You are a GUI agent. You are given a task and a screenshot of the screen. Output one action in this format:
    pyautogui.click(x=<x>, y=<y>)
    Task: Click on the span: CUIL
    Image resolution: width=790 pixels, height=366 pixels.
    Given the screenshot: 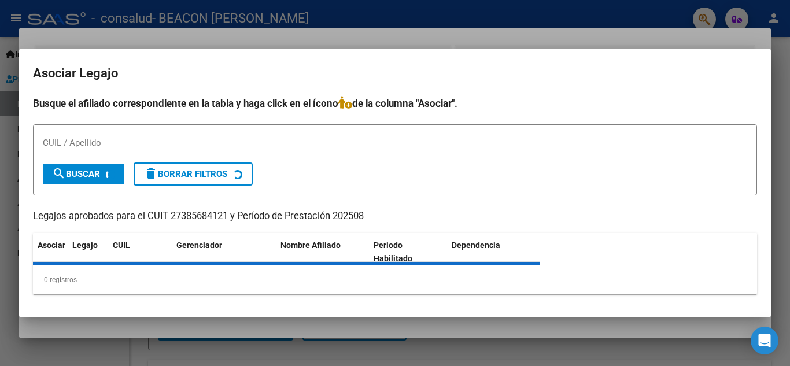 What is the action you would take?
    pyautogui.click(x=121, y=245)
    